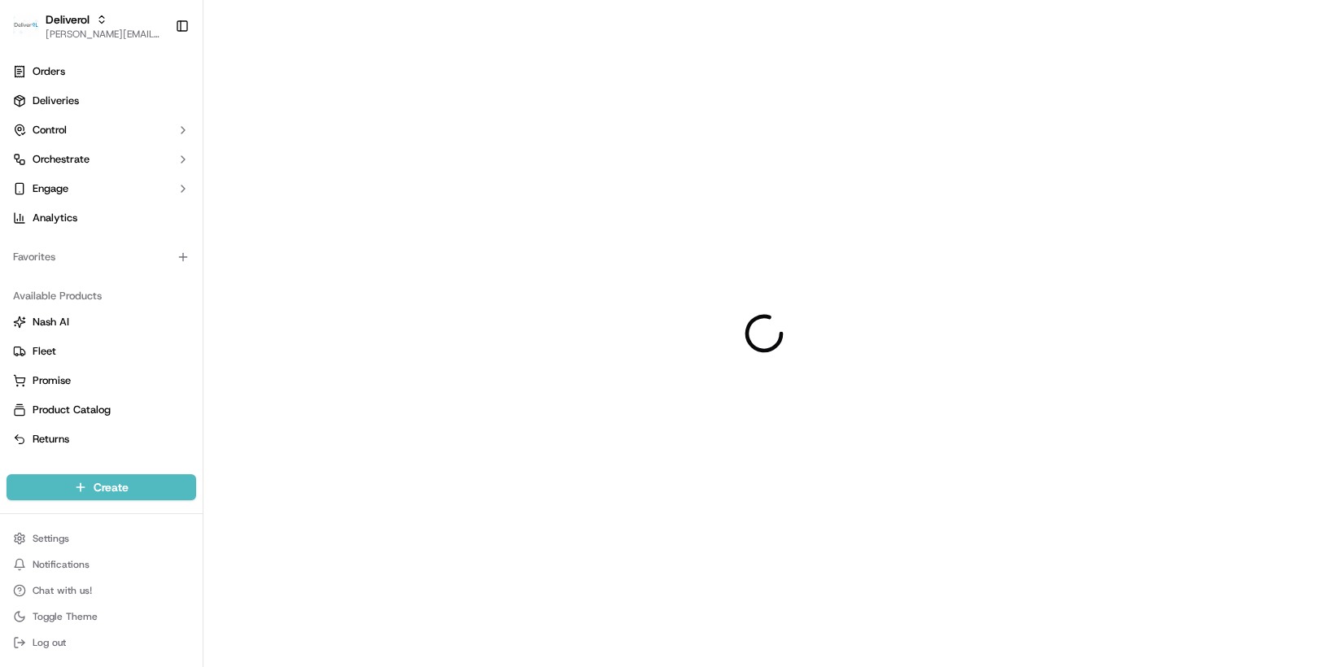 Image resolution: width=1324 pixels, height=667 pixels. I want to click on button: Chat with us!, so click(101, 591).